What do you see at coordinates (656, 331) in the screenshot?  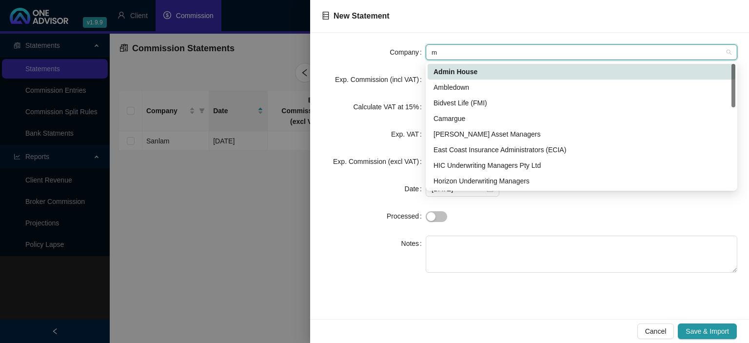 I see `button: Cancel` at bounding box center [656, 331].